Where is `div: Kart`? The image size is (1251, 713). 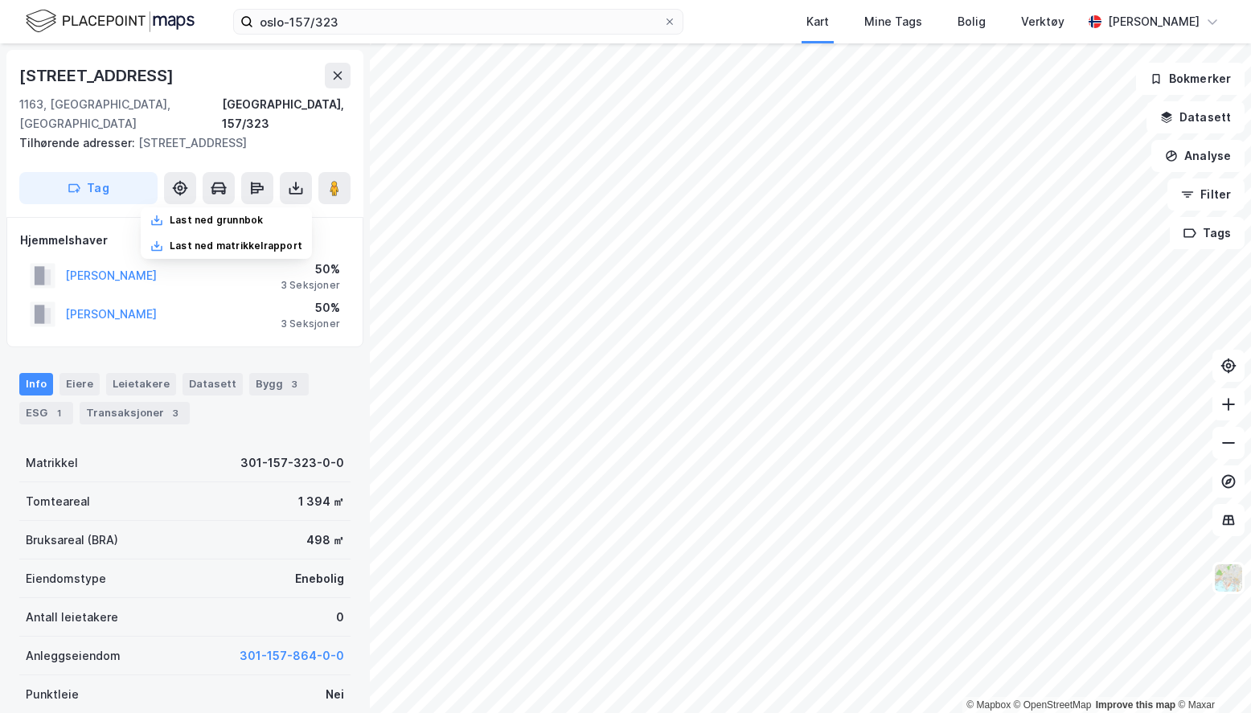 div: Kart is located at coordinates (818, 22).